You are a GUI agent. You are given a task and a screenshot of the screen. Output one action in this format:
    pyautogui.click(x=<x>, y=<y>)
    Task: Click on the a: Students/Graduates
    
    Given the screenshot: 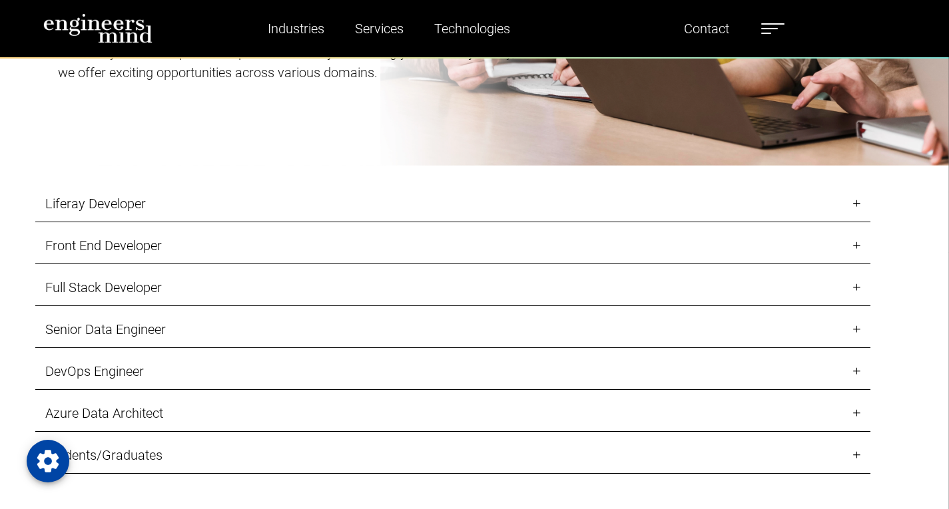 What is the action you would take?
    pyautogui.click(x=453, y=455)
    